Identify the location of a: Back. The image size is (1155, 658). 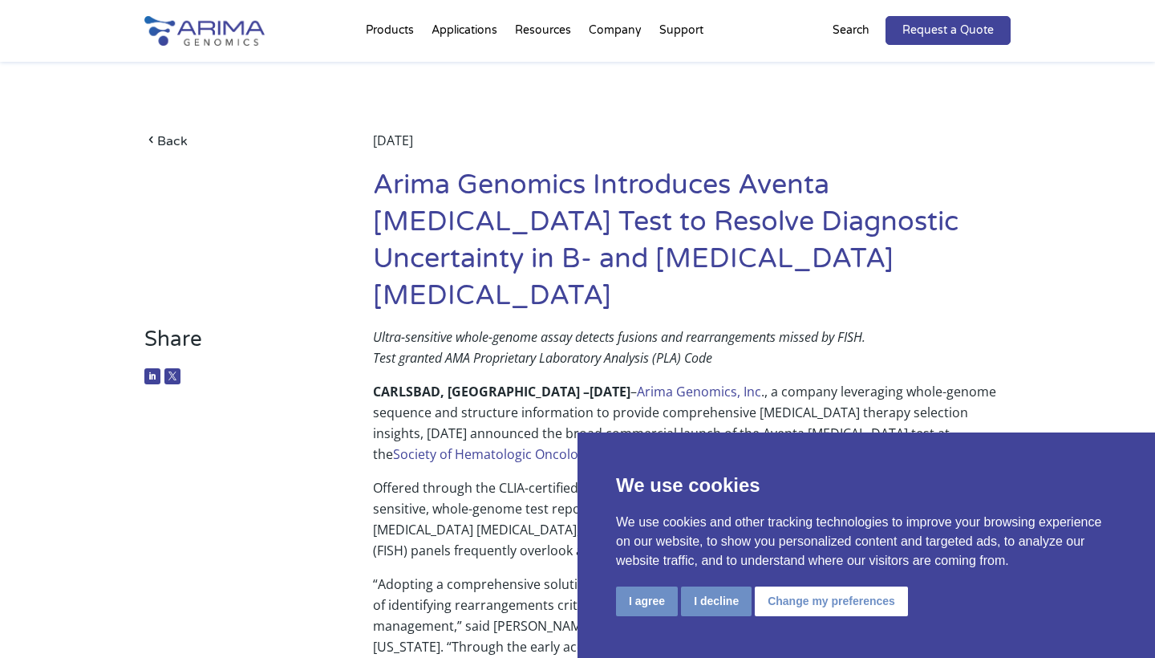
(234, 140).